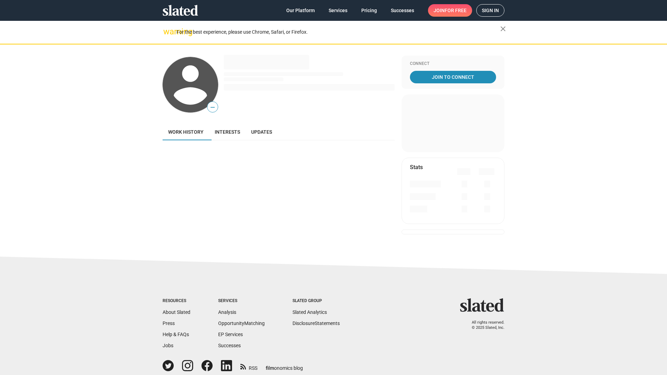 Image resolution: width=667 pixels, height=375 pixels. What do you see at coordinates (230, 335) in the screenshot?
I see `a: EP Services` at bounding box center [230, 335].